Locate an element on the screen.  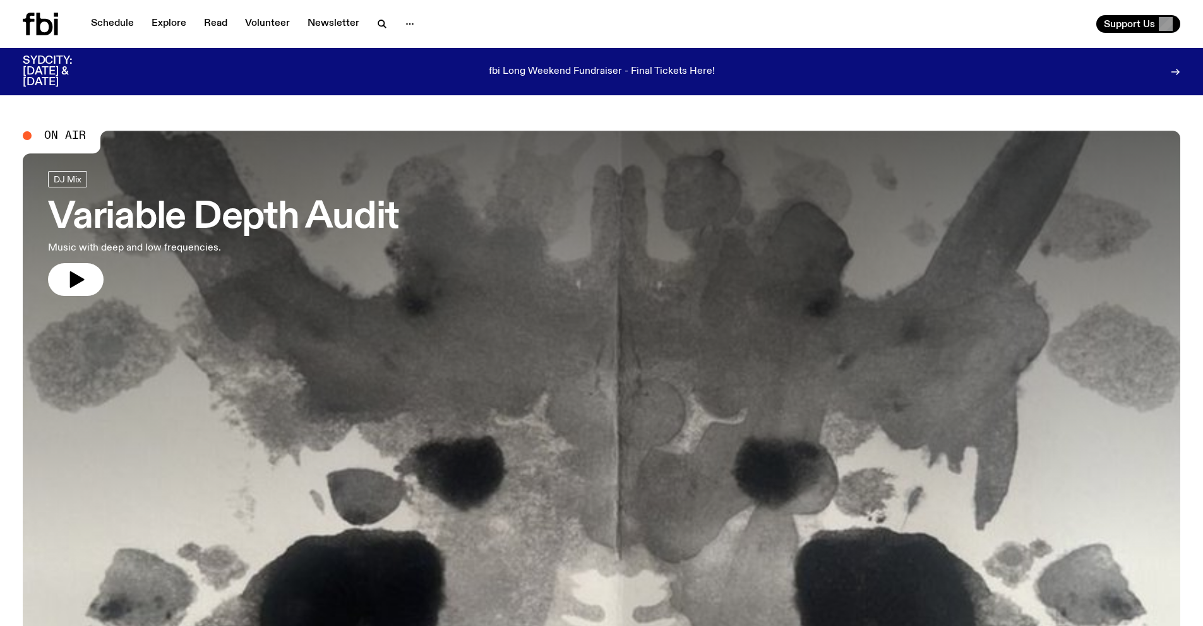
a: Variable Depth AuditMusic with deep and low frequencies. is located at coordinates (223, 234).